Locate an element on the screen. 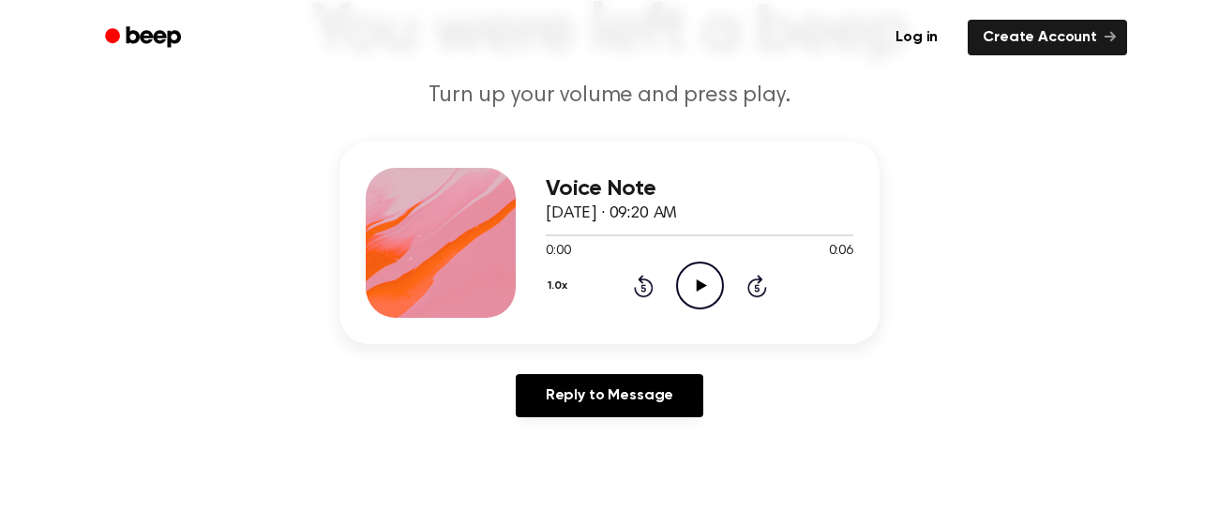 The height and width of the screenshot is (526, 1219). p: Turn up your volume and press play. is located at coordinates (609, 96).